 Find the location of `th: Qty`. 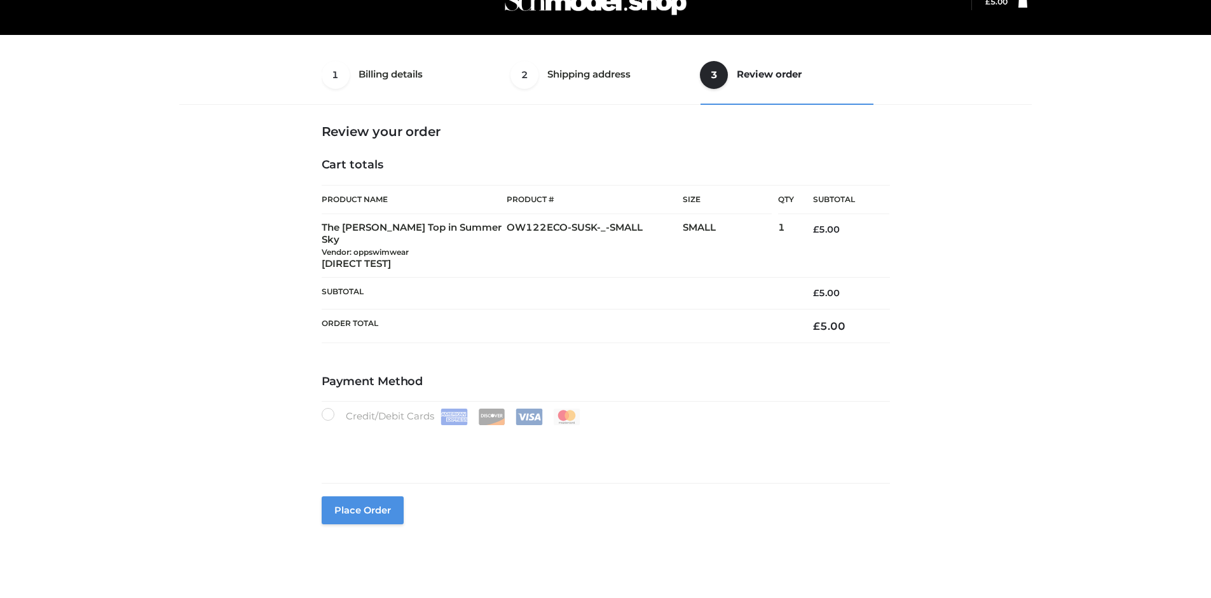

th: Qty is located at coordinates (786, 200).